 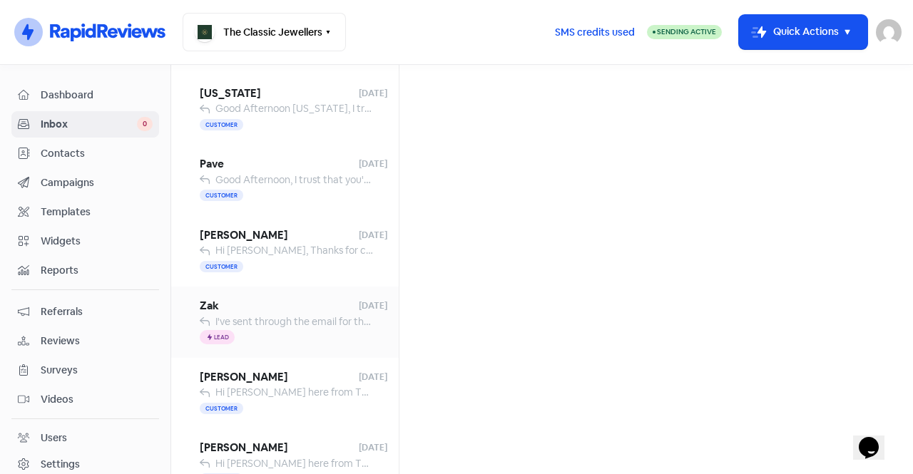 I want to click on span: Widgets, so click(x=96, y=241).